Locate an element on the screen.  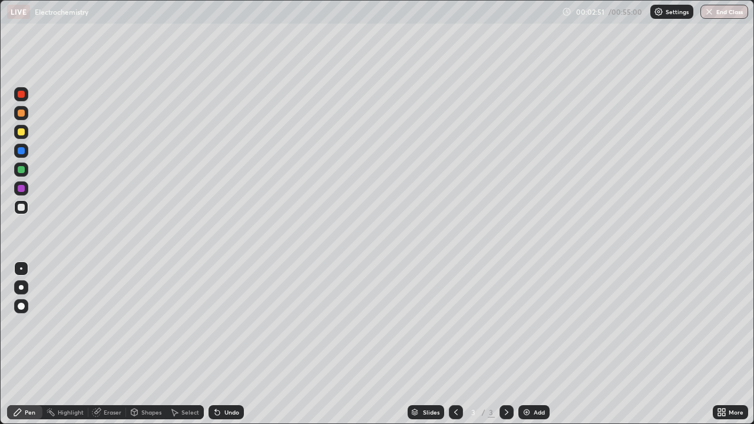
div: Select is located at coordinates (190, 412).